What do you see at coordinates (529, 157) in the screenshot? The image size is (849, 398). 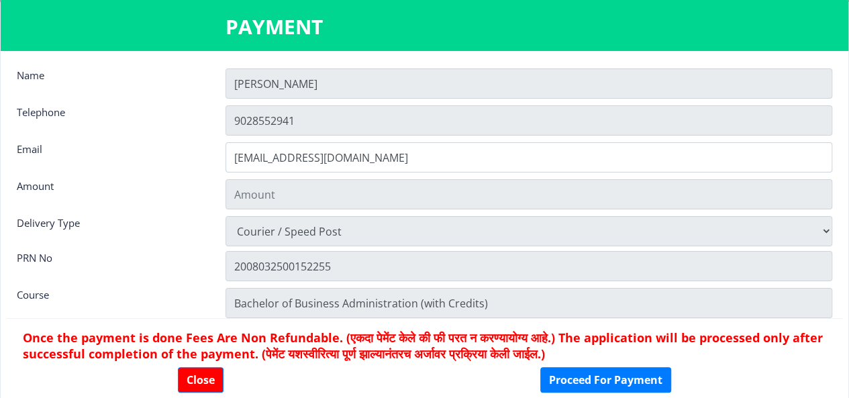 I see `input: Email` at bounding box center [529, 157].